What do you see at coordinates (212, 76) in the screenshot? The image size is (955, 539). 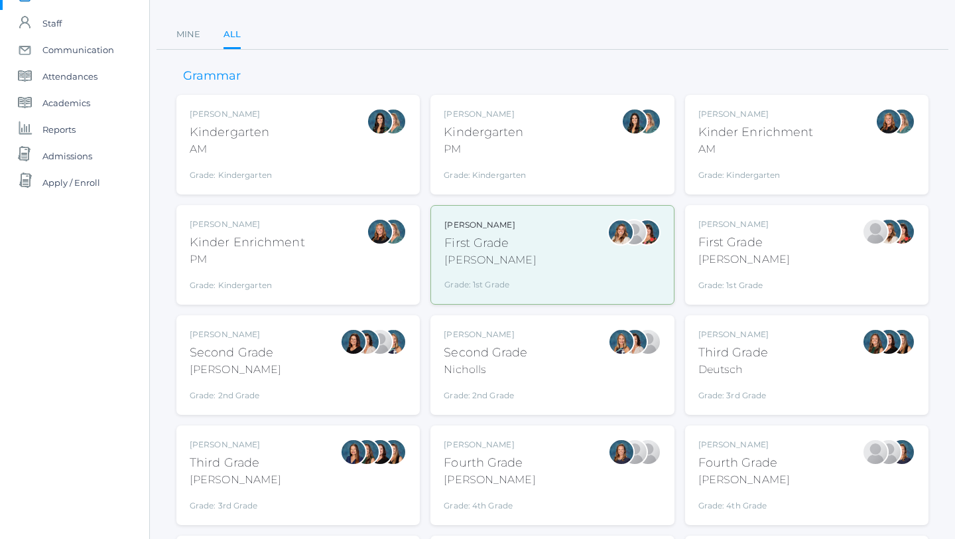 I see `h3: Grammar` at bounding box center [212, 76].